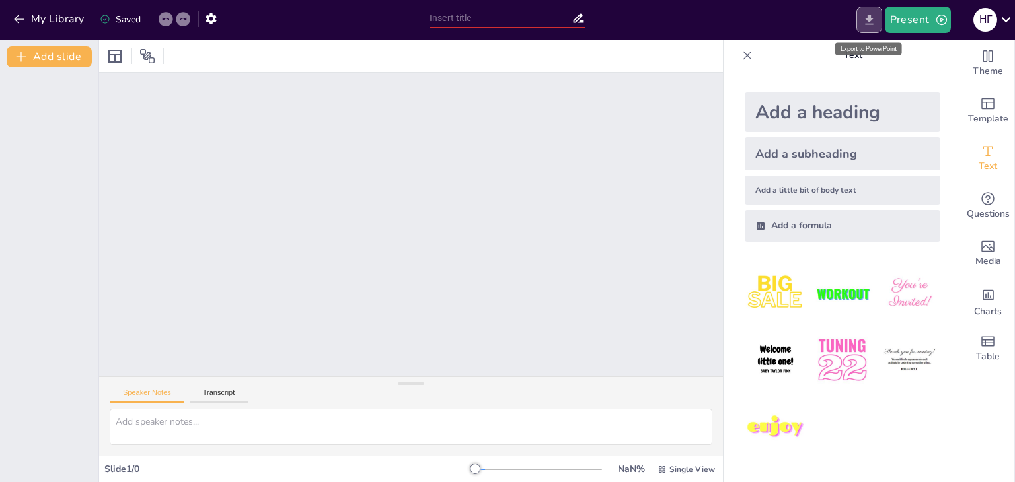 This screenshot has height=482, width=1015. Describe the element at coordinates (988, 262) in the screenshot. I see `span: Media` at that location.